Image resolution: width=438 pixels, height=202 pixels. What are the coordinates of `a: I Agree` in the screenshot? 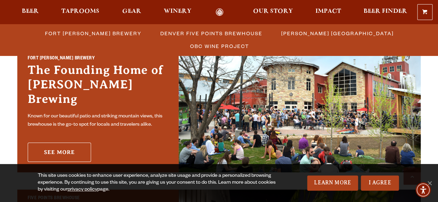 It's located at (380, 183).